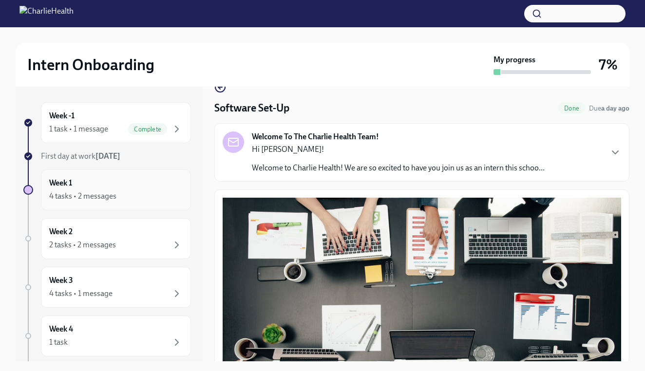  What do you see at coordinates (78, 129) in the screenshot?
I see `div: 1 task • 1 message` at bounding box center [78, 129].